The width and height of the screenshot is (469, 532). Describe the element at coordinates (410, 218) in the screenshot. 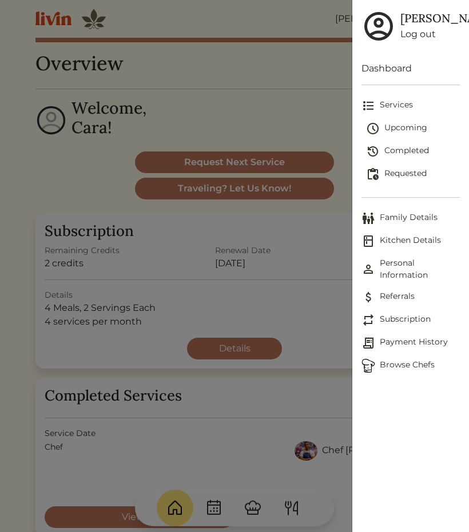

I see `span: Family Details` at that location.